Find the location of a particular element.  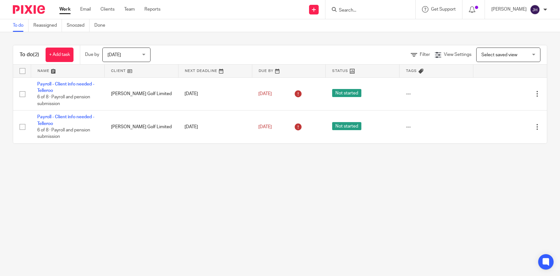

a: + Add task is located at coordinates (59, 55).